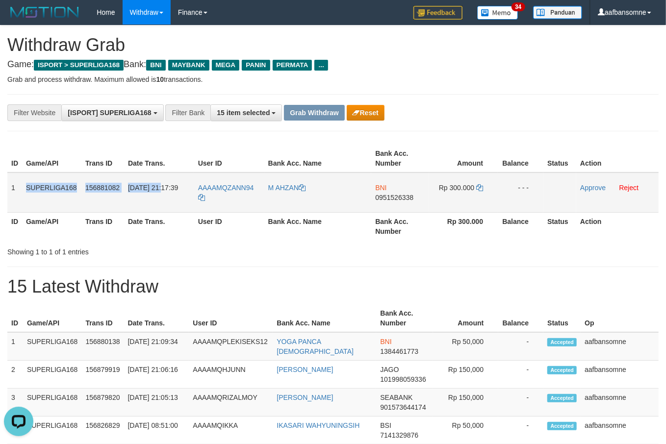 This screenshot has width=666, height=444. Describe the element at coordinates (246, 113) in the screenshot. I see `button: 15 item selected` at that location.